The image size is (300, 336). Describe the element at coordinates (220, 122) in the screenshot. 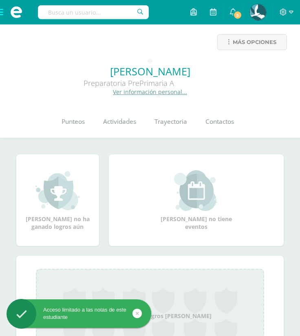

I see `span: Contactos` at that location.